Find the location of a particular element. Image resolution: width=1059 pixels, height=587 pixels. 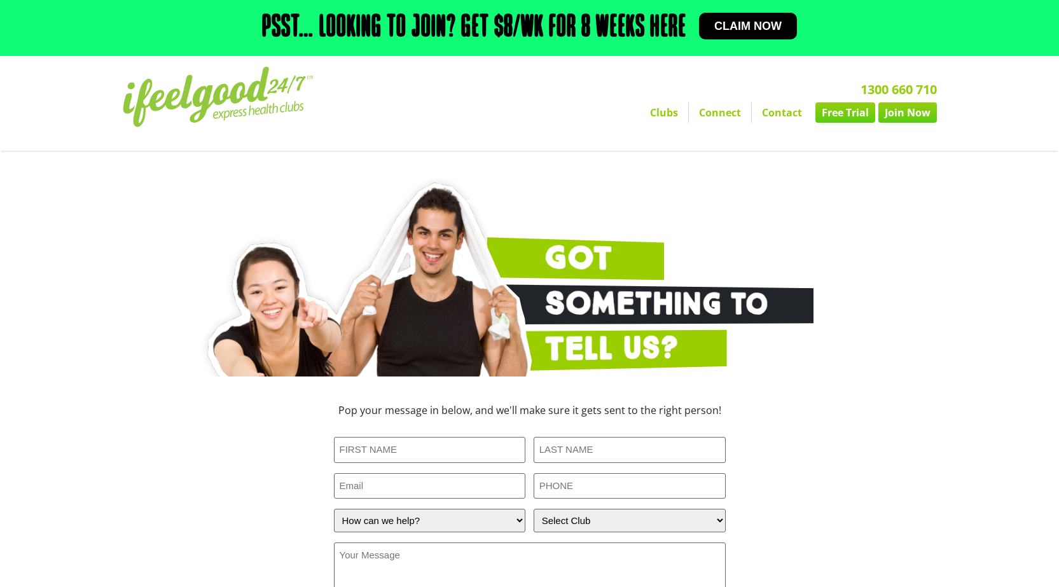

a: Free Trial is located at coordinates (845, 113).